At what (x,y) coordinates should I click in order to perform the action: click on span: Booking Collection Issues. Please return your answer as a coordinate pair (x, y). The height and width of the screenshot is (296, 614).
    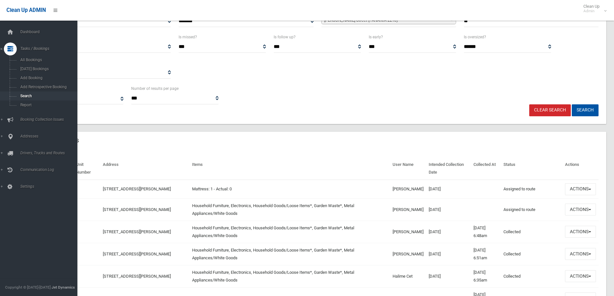
    Looking at the image, I should click on (50, 120).